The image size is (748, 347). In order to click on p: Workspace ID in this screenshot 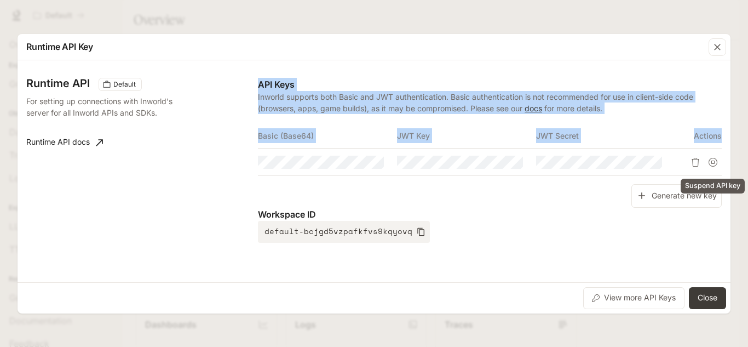, I will do `click(490, 214)`.